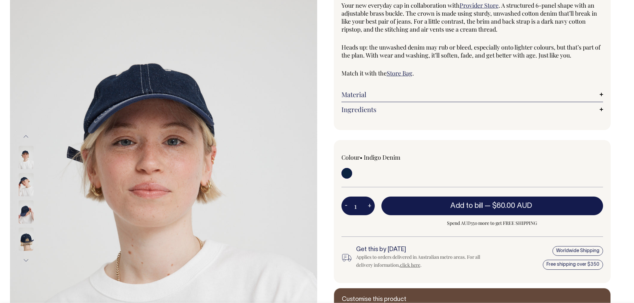  Describe the element at coordinates (469, 17) in the screenshot. I see `span: . A structured 6-panel shape with an adjustable brass buckle. The crown is made using sturdy, unw...` at that location.